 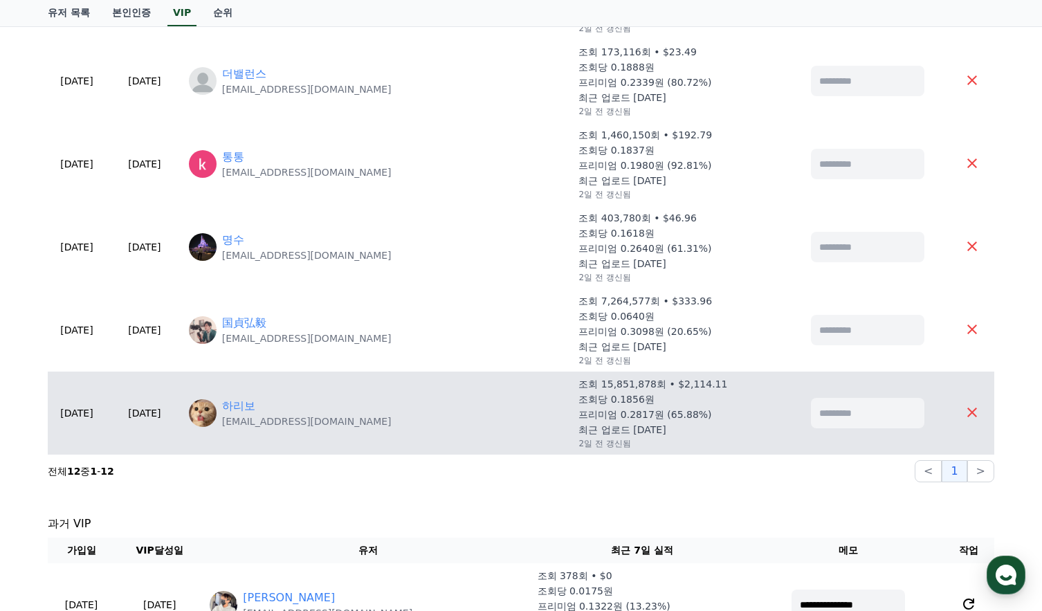 What do you see at coordinates (616, 233) in the screenshot?
I see `p: 조회당 0.1618원` at bounding box center [616, 233].